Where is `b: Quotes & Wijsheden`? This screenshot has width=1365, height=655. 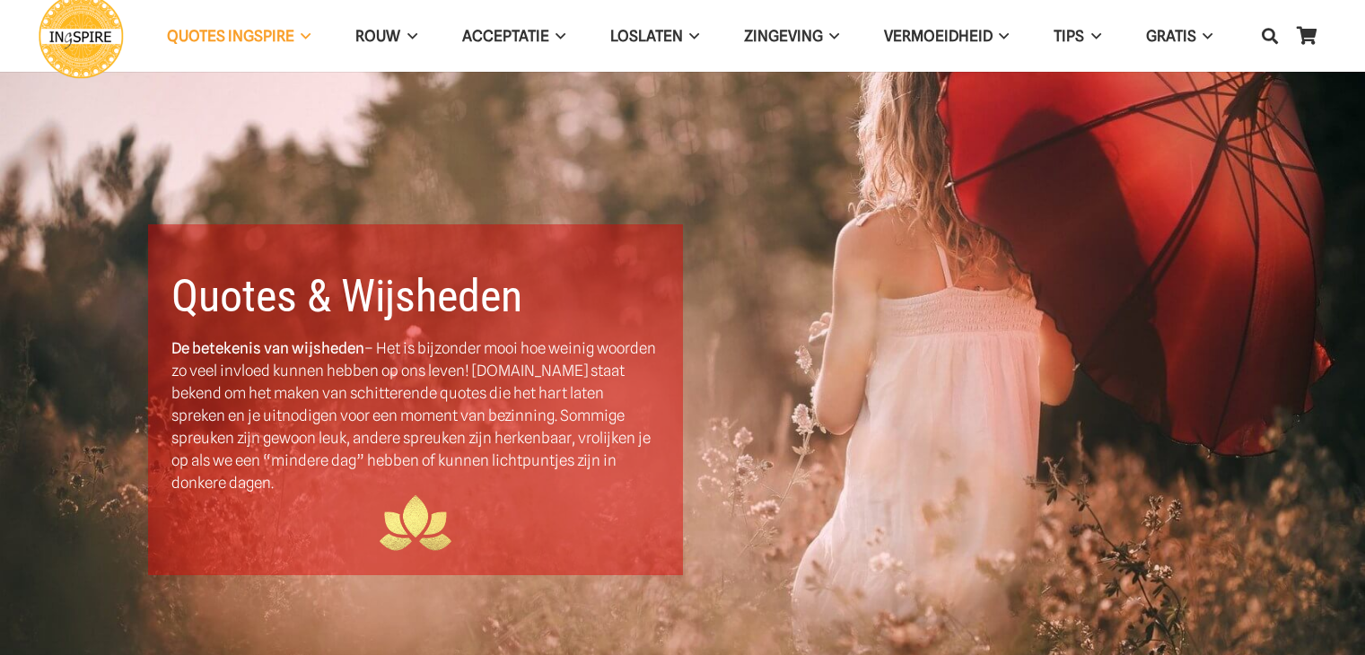 b: Quotes & Wijsheden is located at coordinates (346, 296).